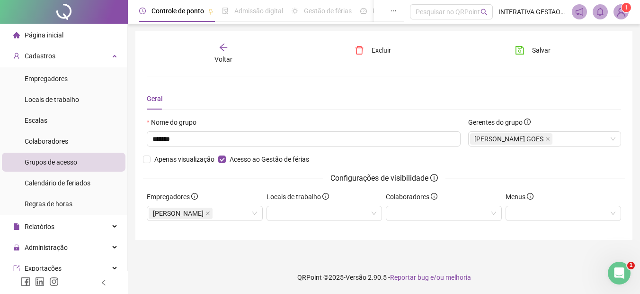 Image resolution: width=640 pixels, height=294 pixels. I want to click on span: ellipsis, so click(394, 11).